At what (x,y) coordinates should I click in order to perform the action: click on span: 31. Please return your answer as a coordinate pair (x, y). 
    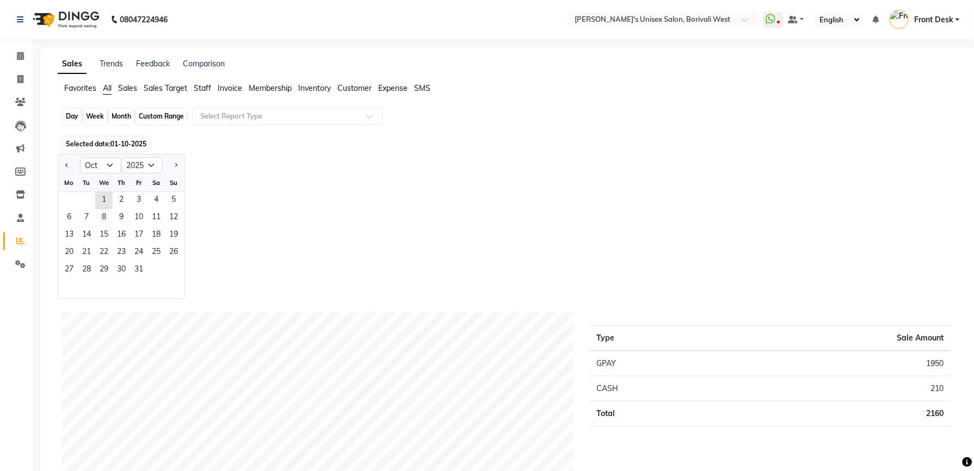
    Looking at the image, I should click on (139, 270).